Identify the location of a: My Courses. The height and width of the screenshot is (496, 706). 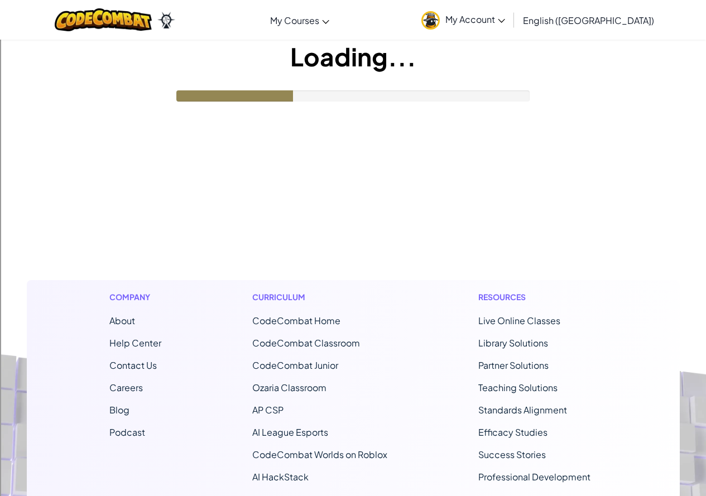
(300, 20).